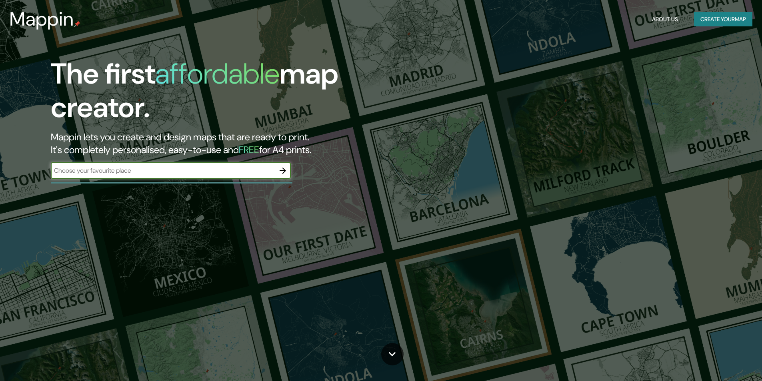  I want to click on h1: affordable, so click(217, 74).